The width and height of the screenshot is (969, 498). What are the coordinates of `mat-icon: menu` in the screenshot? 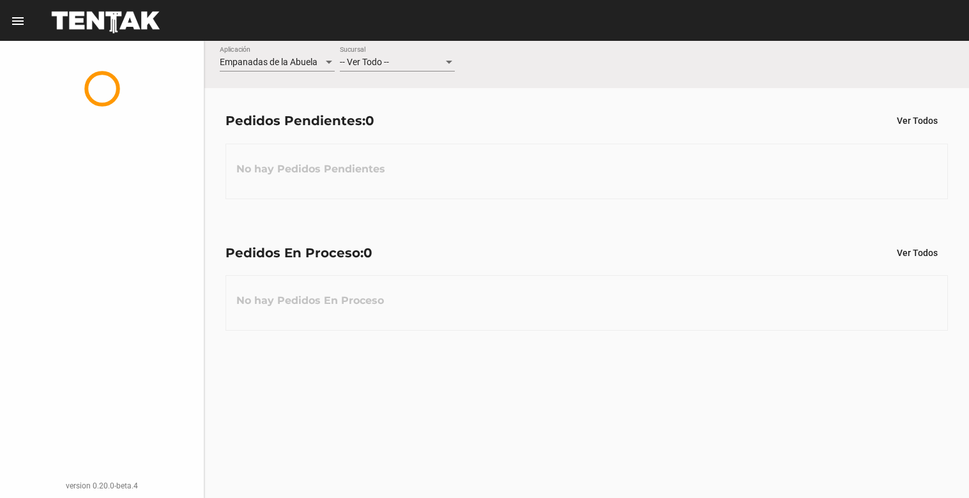 It's located at (18, 21).